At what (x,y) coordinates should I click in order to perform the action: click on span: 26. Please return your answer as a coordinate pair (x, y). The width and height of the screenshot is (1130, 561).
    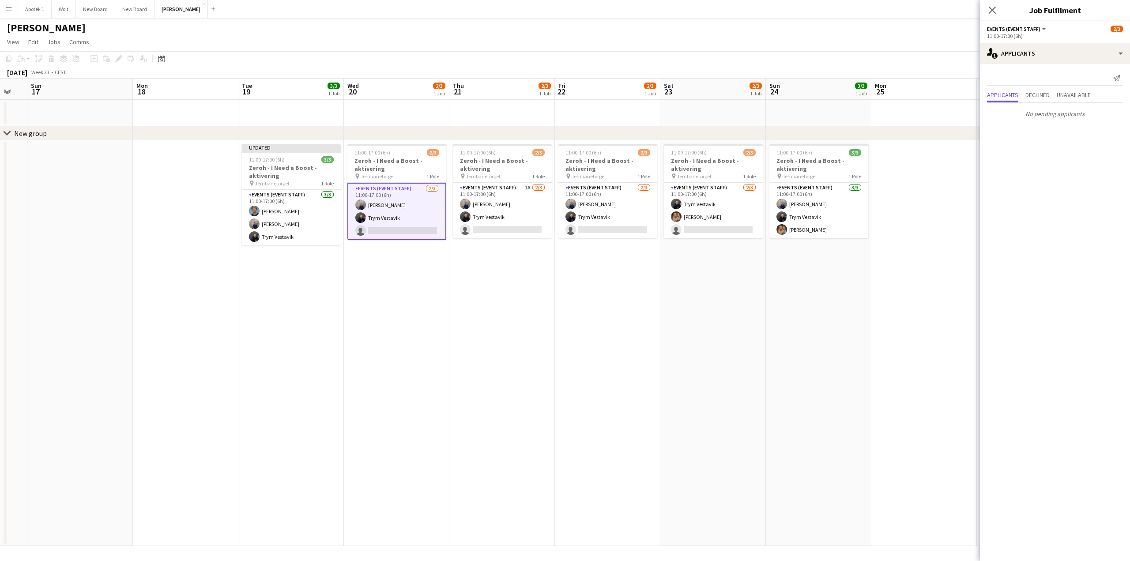
    Looking at the image, I should click on (985, 91).